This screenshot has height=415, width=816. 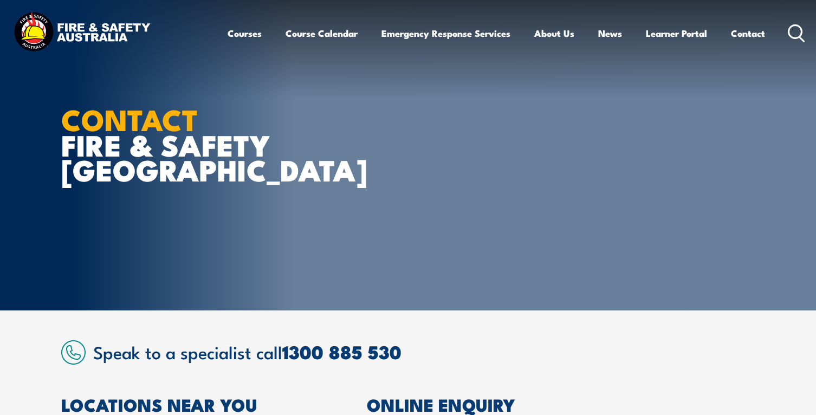 What do you see at coordinates (424, 352) in the screenshot?
I see `h2: Speak to a specialist call` at bounding box center [424, 352].